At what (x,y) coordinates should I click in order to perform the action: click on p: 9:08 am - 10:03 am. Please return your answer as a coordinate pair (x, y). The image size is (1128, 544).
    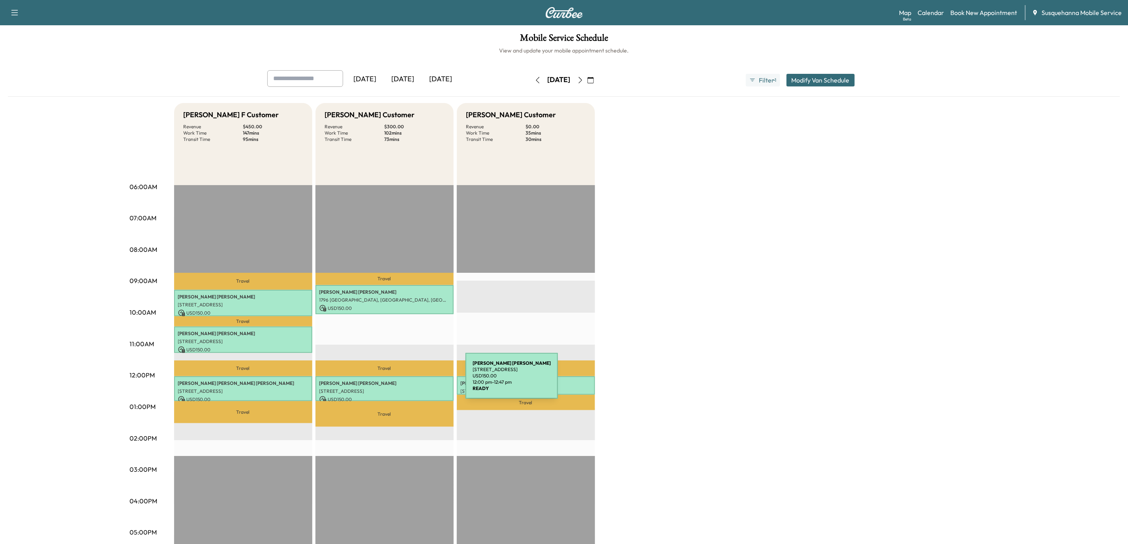
    Looking at the image, I should click on (385, 317).